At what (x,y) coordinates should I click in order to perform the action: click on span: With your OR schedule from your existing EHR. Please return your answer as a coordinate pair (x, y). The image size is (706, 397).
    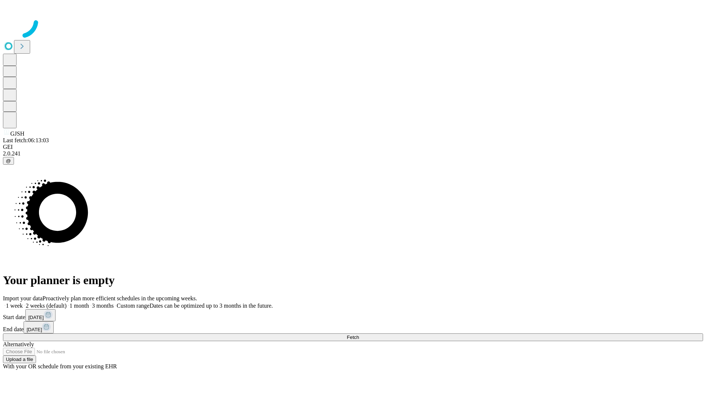
    Looking at the image, I should click on (60, 366).